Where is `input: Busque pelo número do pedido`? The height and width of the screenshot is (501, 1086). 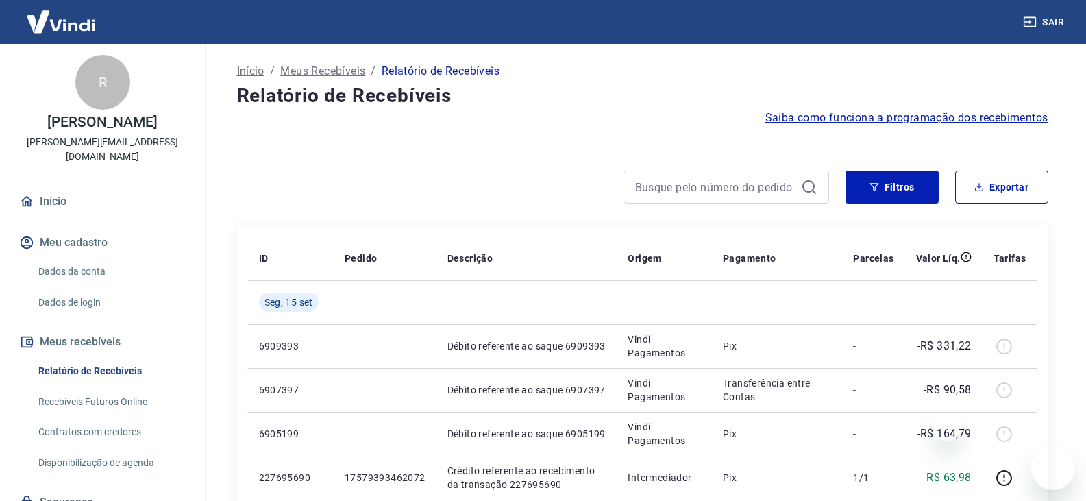 input: Busque pelo número do pedido is located at coordinates (715, 187).